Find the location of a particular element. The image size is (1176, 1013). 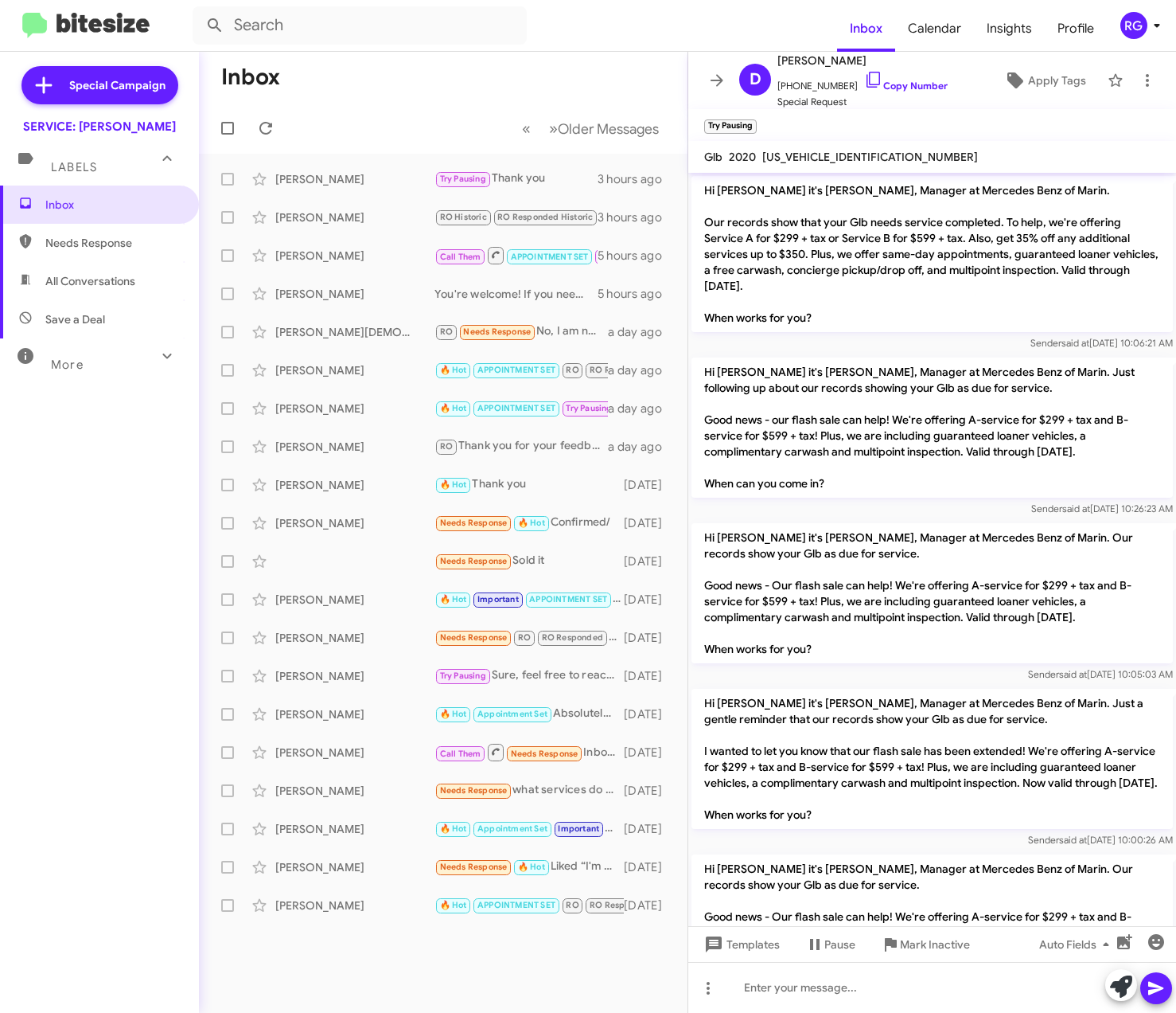

div: I just got de is located at coordinates (530, 637).